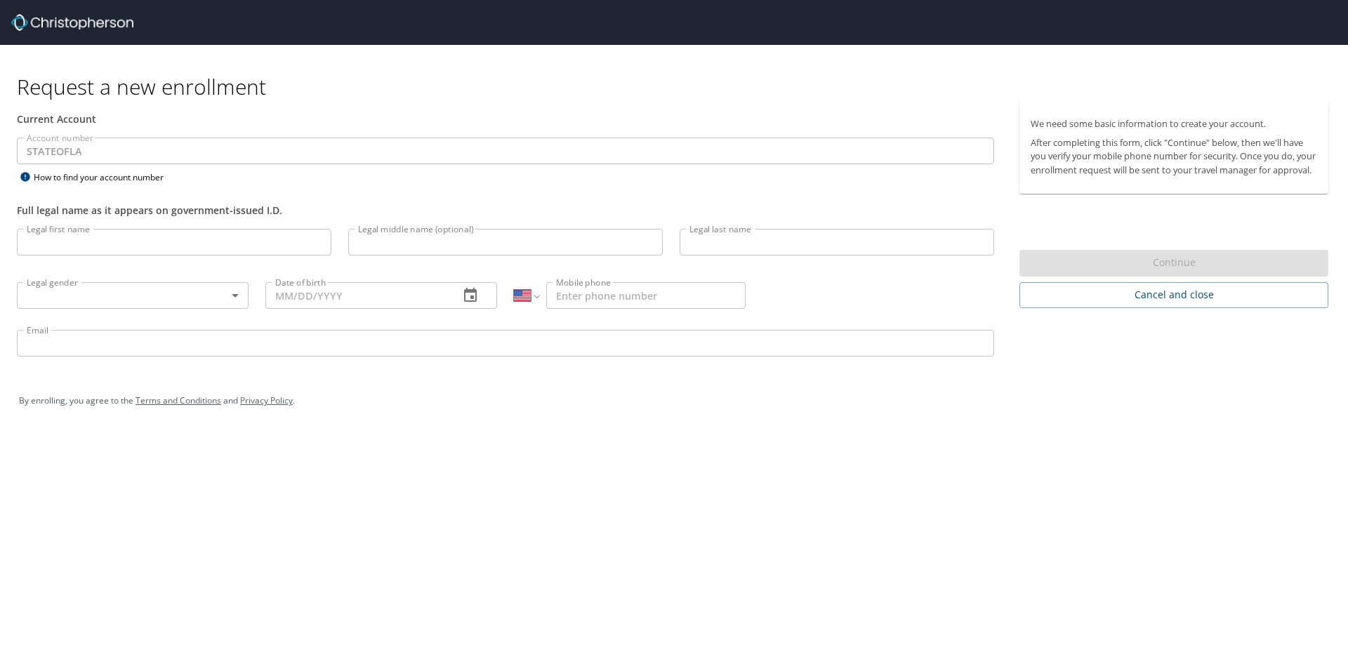  I want to click on div: How to find your account number, so click(105, 177).